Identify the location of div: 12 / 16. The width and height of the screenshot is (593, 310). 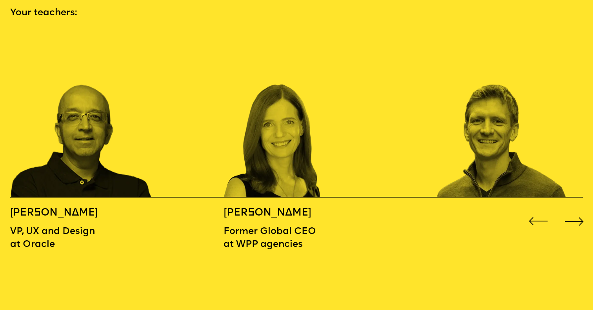
(295, 115).